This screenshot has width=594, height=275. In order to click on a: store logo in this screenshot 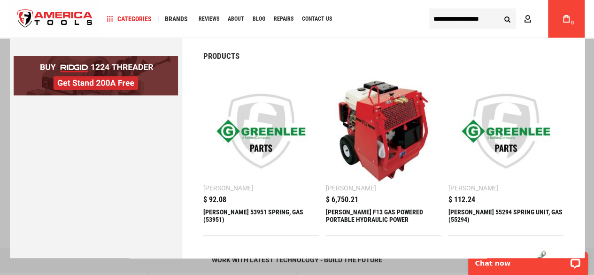, I will do `click(55, 19)`.